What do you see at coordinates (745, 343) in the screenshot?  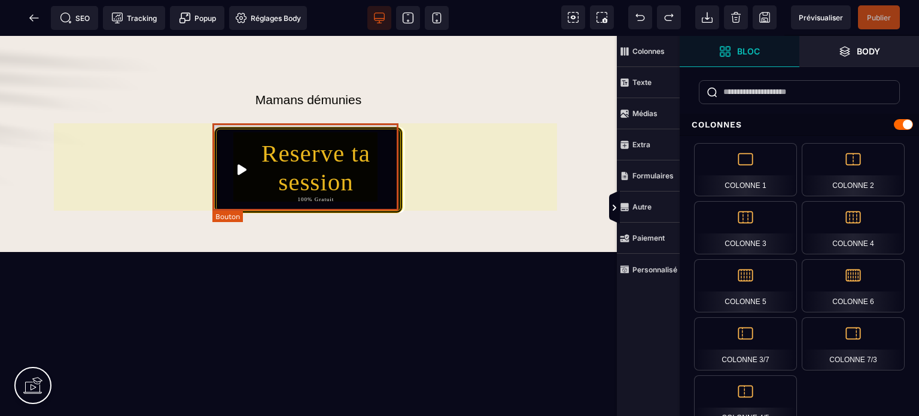 I see `div: Colonne 3/7` at bounding box center [745, 343].